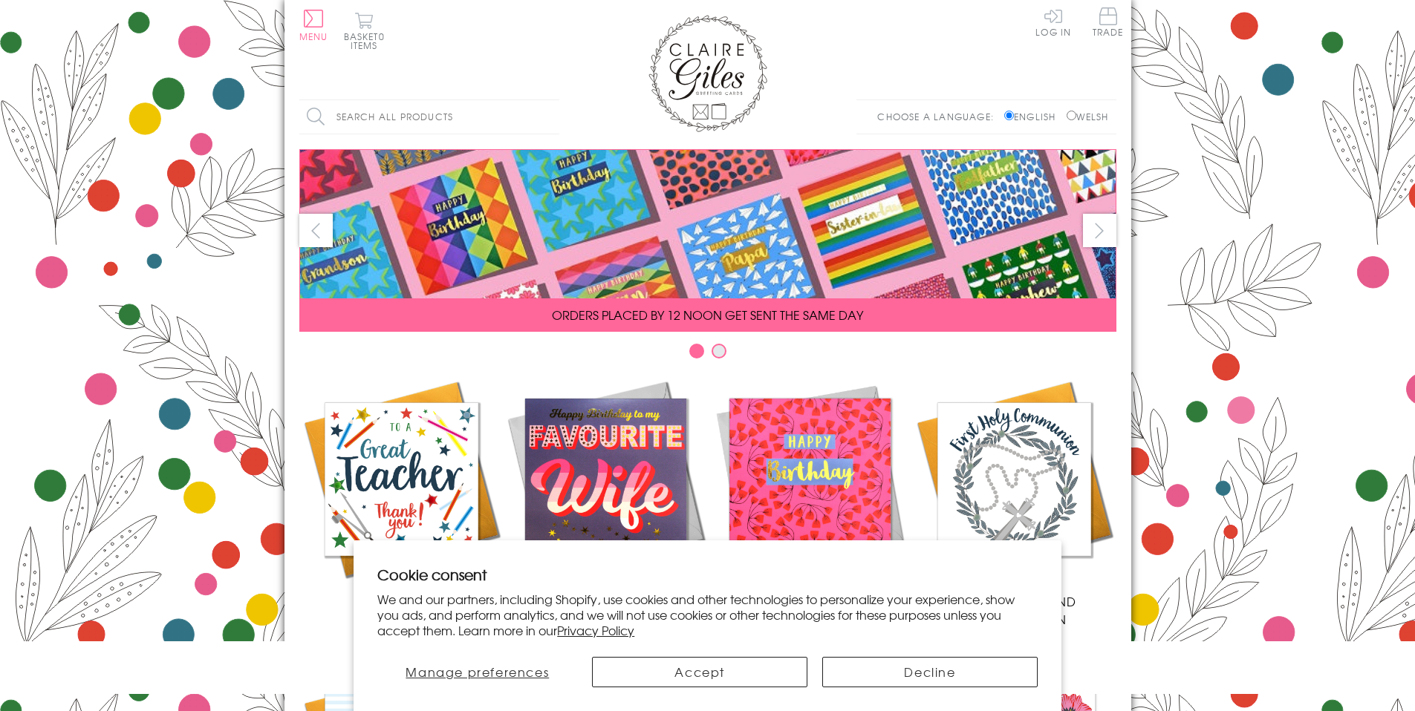  I want to click on img: Claire Giles Greetings Cards, so click(708, 74).